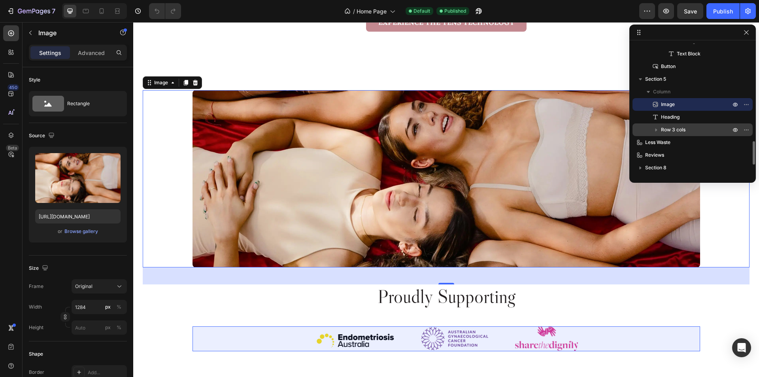 The height and width of the screenshot is (377, 759). What do you see at coordinates (413, 316) in the screenshot?
I see `img: gempages_579986872772592388-18c9edd4-0f91-400a-9308-8d0456763fc3.webp` at bounding box center [413, 316].